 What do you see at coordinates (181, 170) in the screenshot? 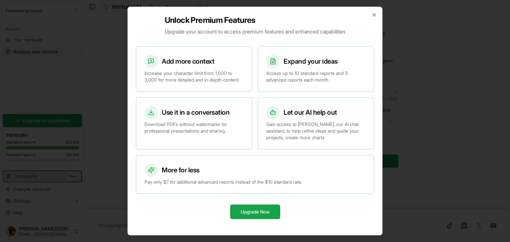
I see `h3: More for less` at bounding box center [181, 170].